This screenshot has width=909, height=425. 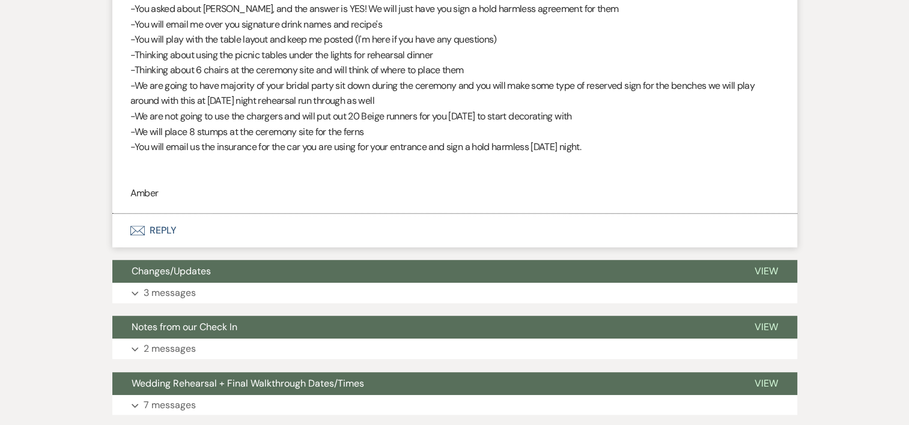 What do you see at coordinates (184, 327) in the screenshot?
I see `span: Notes from our Check In` at bounding box center [184, 327].